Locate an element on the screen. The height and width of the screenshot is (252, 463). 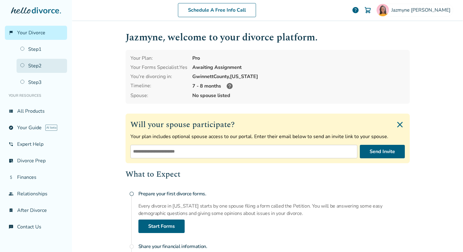
span: group is located at coordinates (11, 194).